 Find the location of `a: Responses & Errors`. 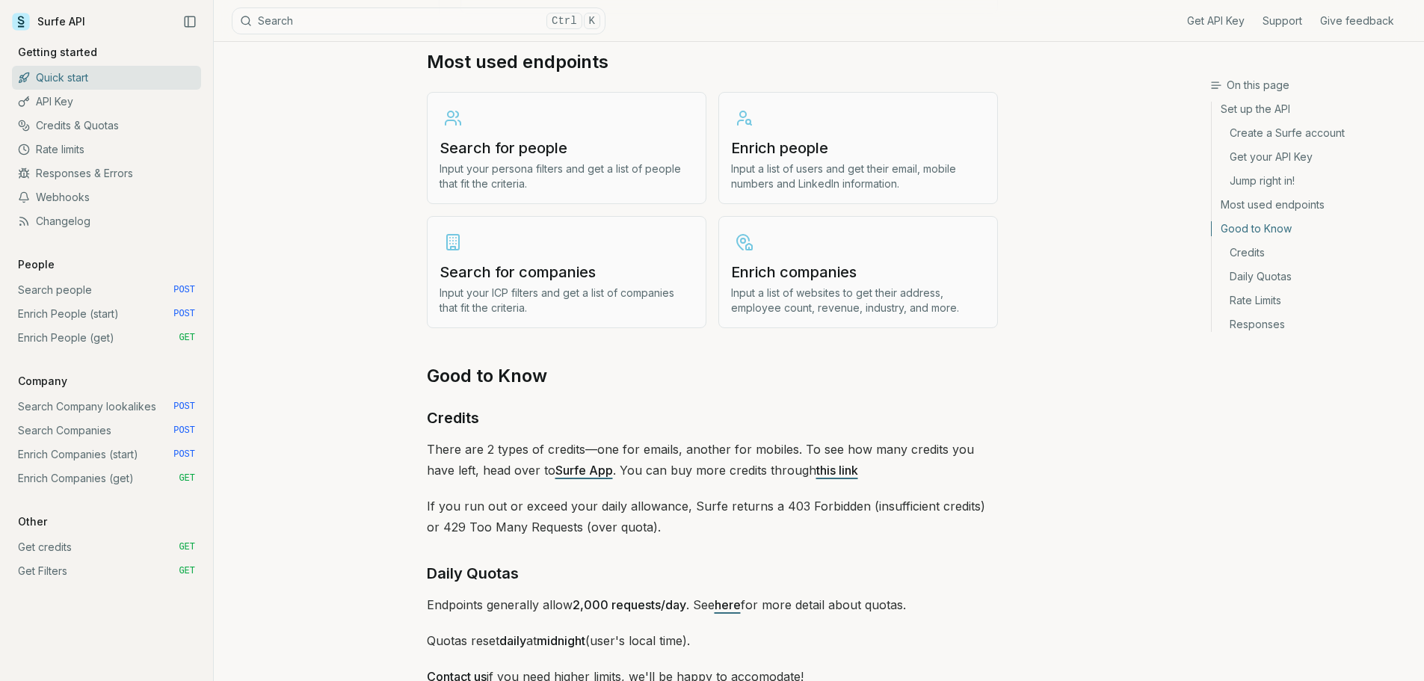

a: Responses & Errors is located at coordinates (106, 173).